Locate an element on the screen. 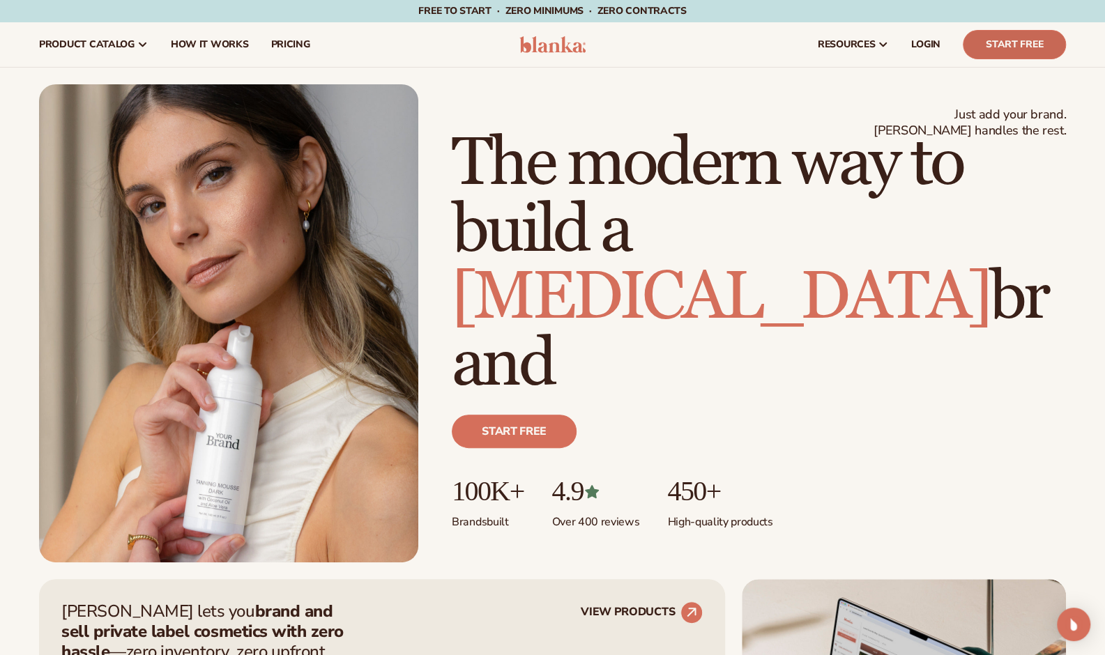 Image resolution: width=1105 pixels, height=655 pixels. span: product catalog is located at coordinates (86, 45).